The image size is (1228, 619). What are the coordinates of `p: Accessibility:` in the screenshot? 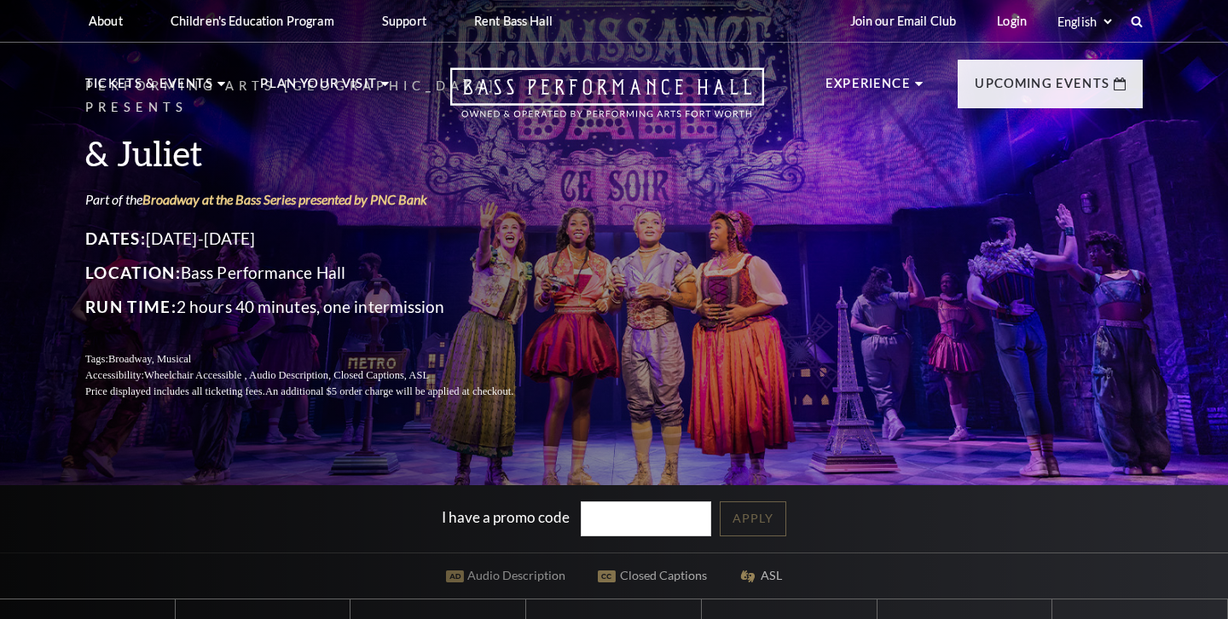 It's located at (320, 375).